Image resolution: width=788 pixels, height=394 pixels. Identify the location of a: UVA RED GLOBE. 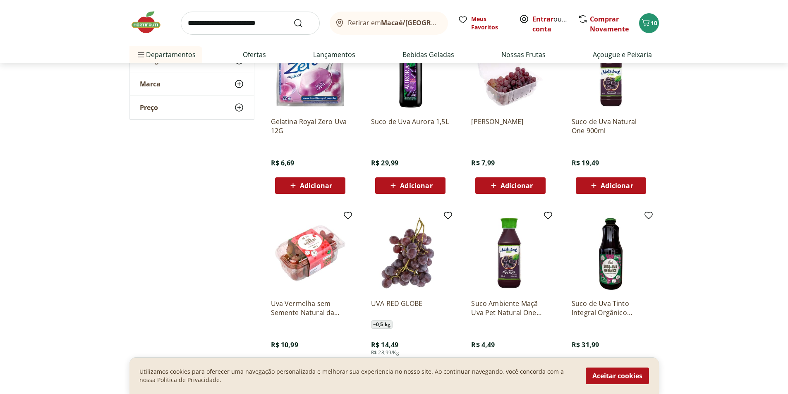
(410, 308).